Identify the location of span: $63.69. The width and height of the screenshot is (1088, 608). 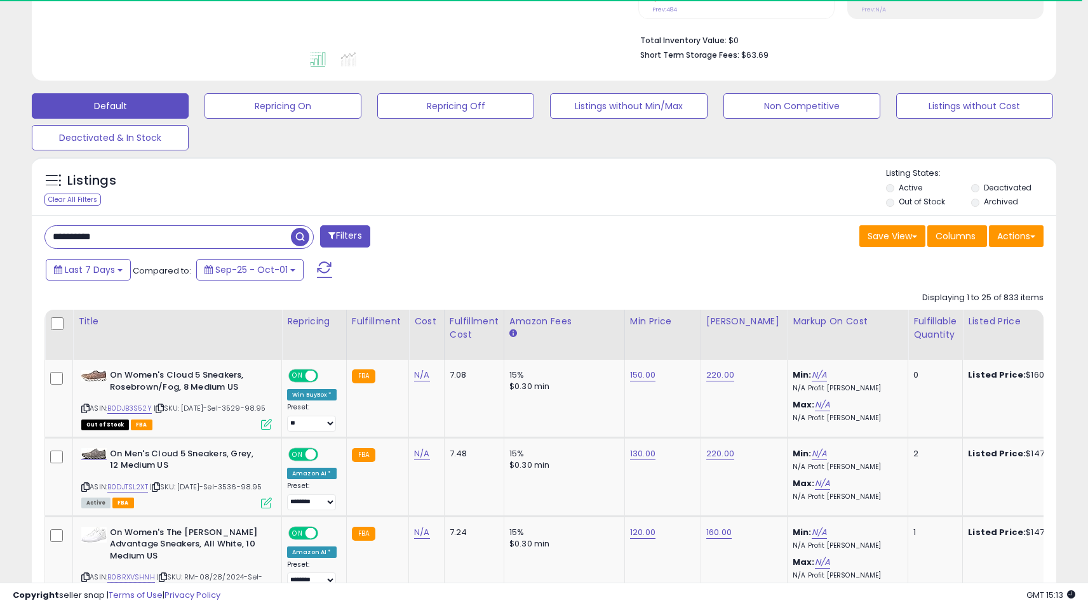
(754, 55).